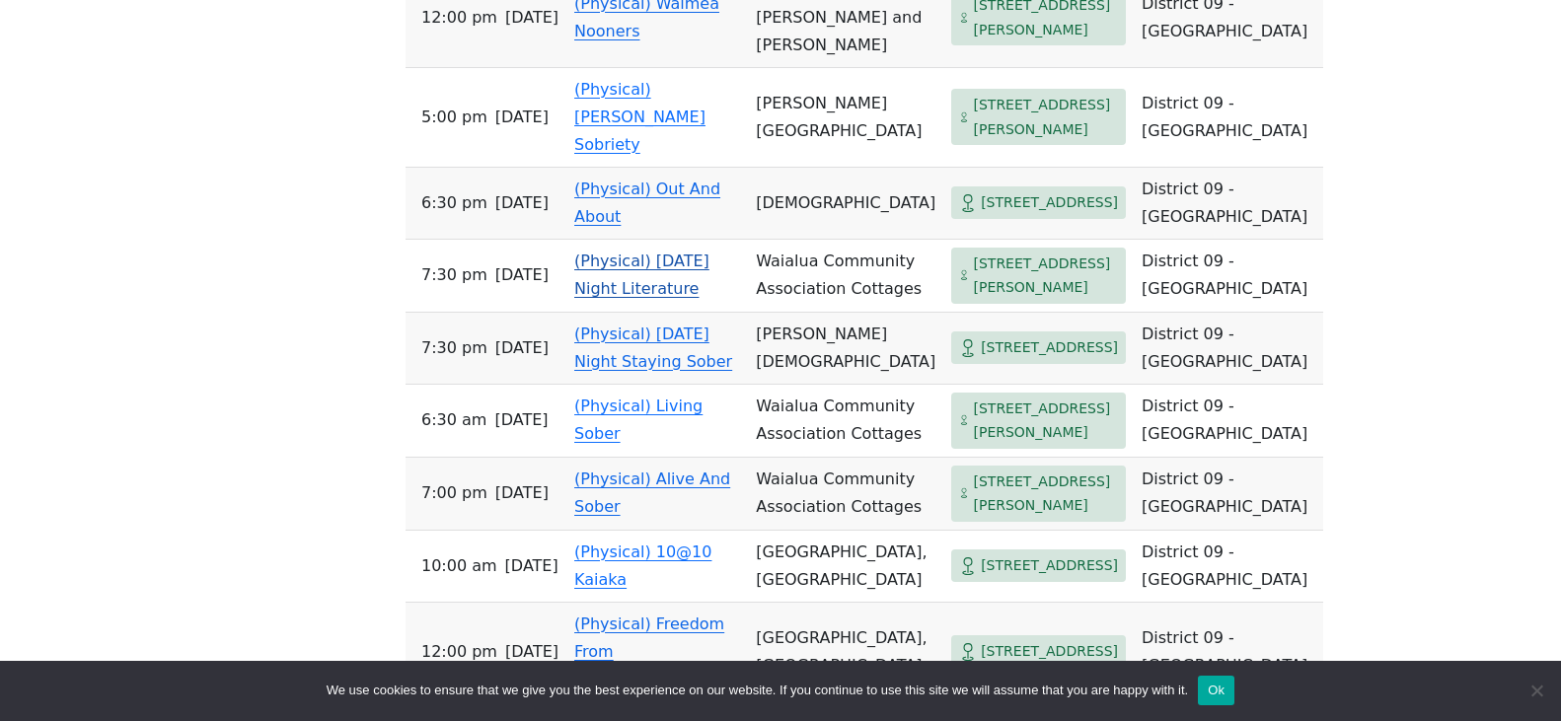  Describe the element at coordinates (454, 493) in the screenshot. I see `span: 7:00 PM` at that location.